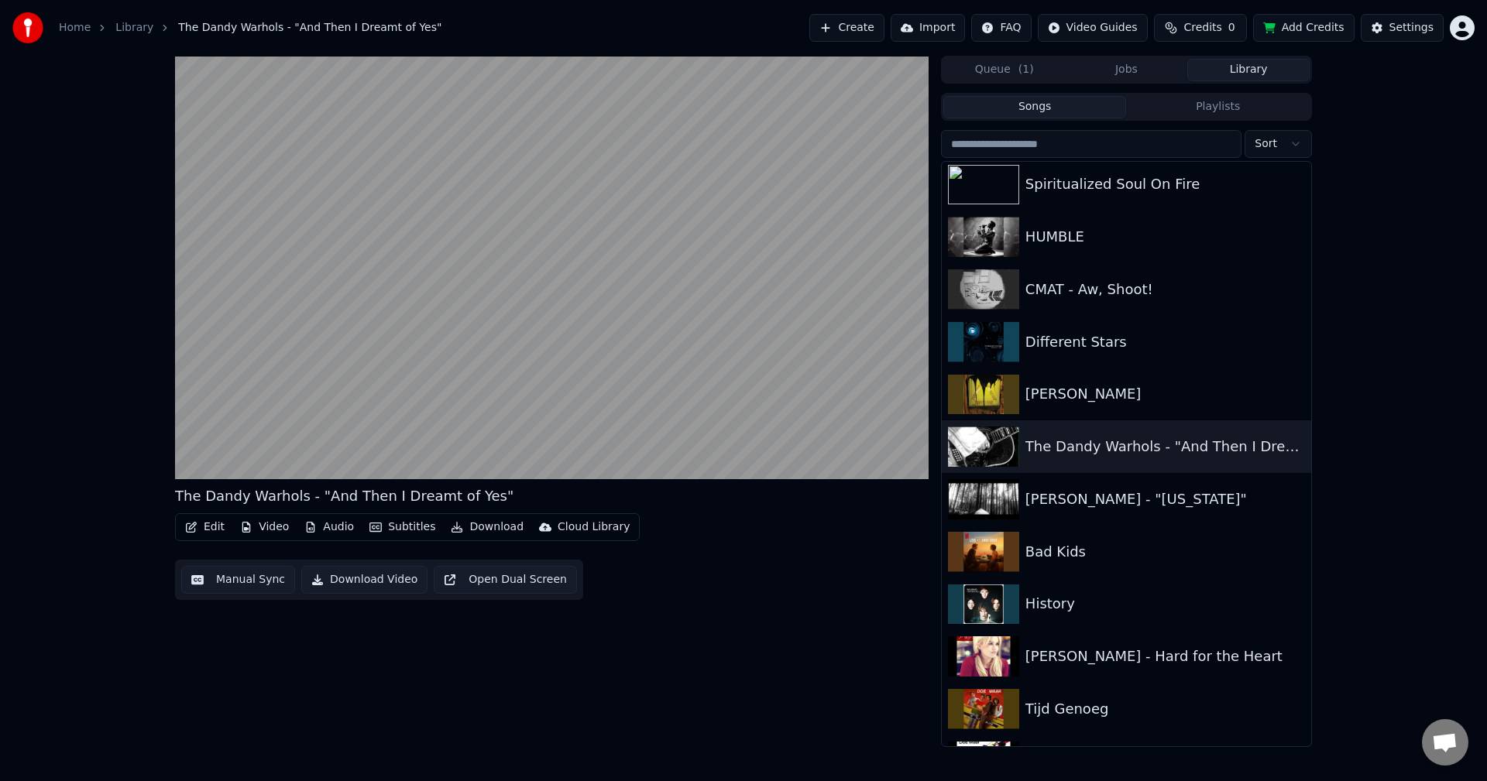 This screenshot has width=1487, height=781. Describe the element at coordinates (1164, 552) in the screenshot. I see `div: Bad Kids` at that location.